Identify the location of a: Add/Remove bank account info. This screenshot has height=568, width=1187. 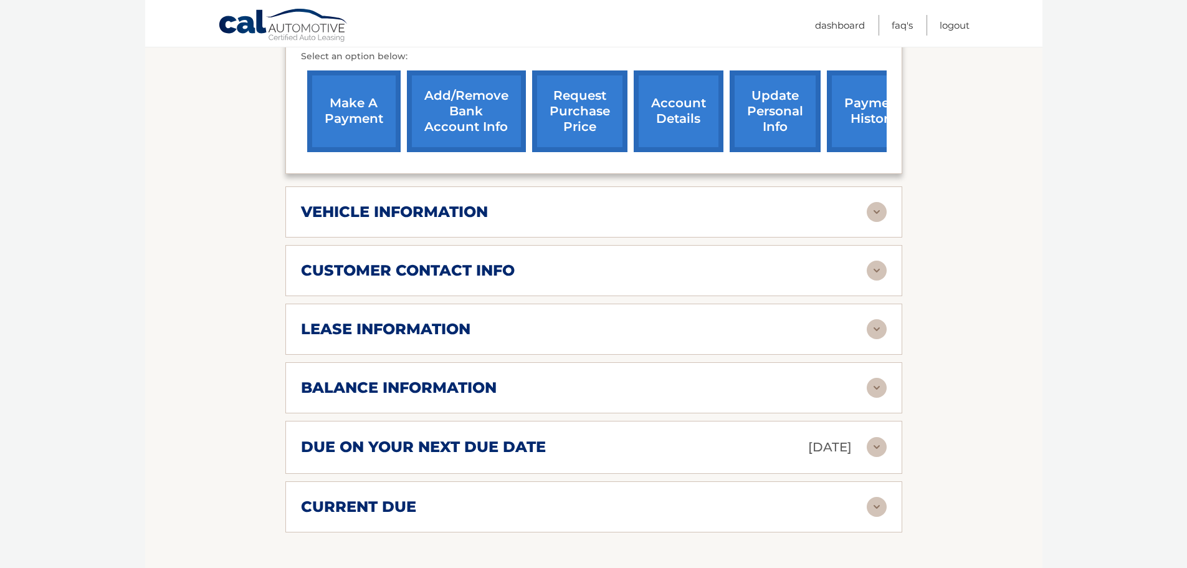
(466, 111).